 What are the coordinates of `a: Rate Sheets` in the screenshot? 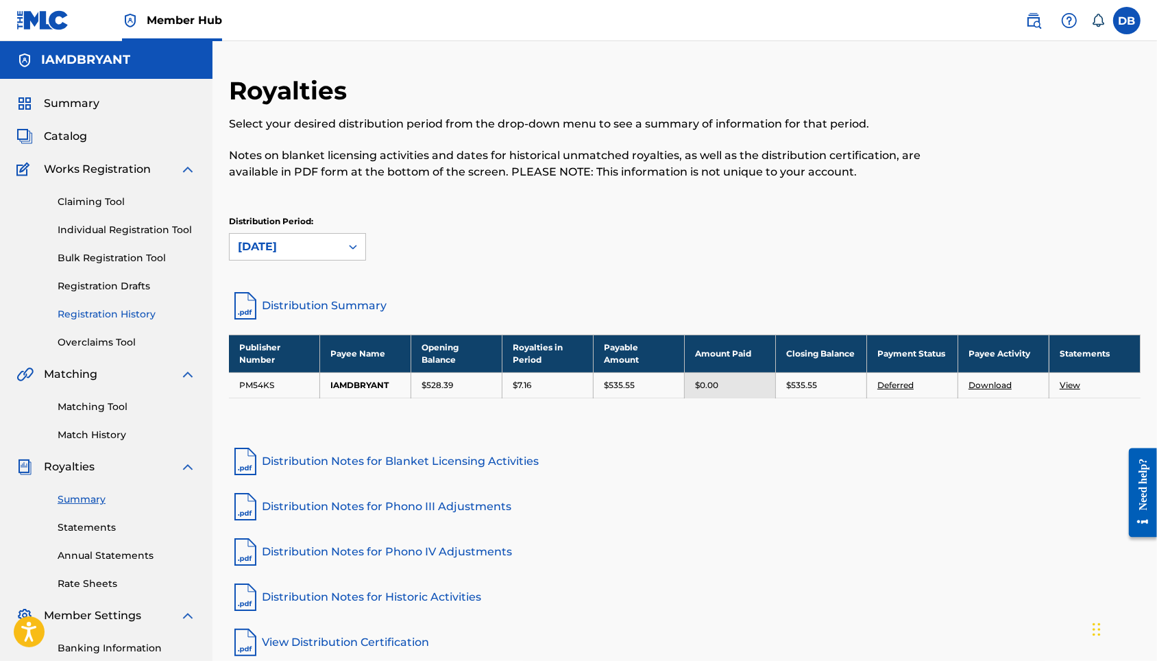 It's located at (127, 583).